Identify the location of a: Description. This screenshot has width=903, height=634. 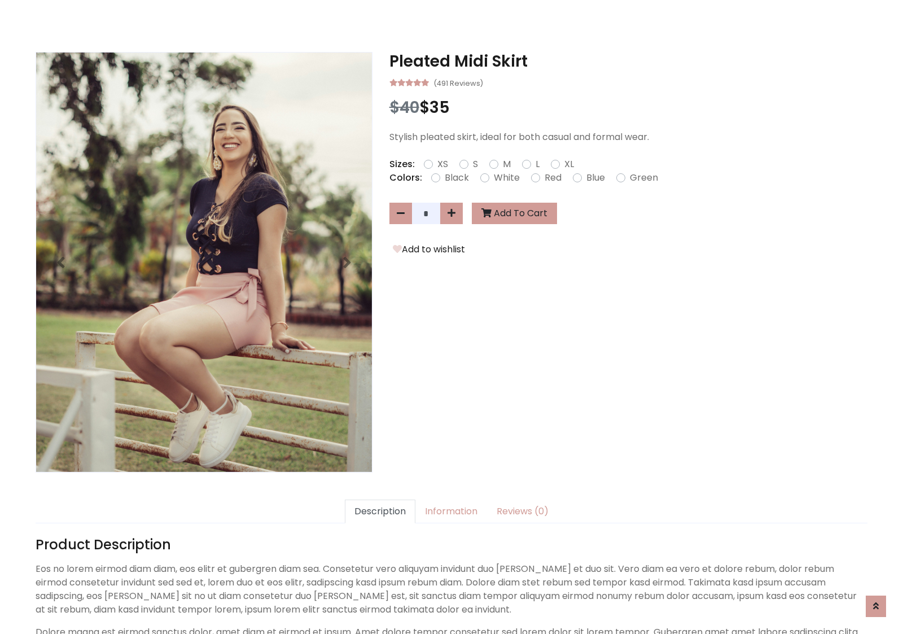
(380, 511).